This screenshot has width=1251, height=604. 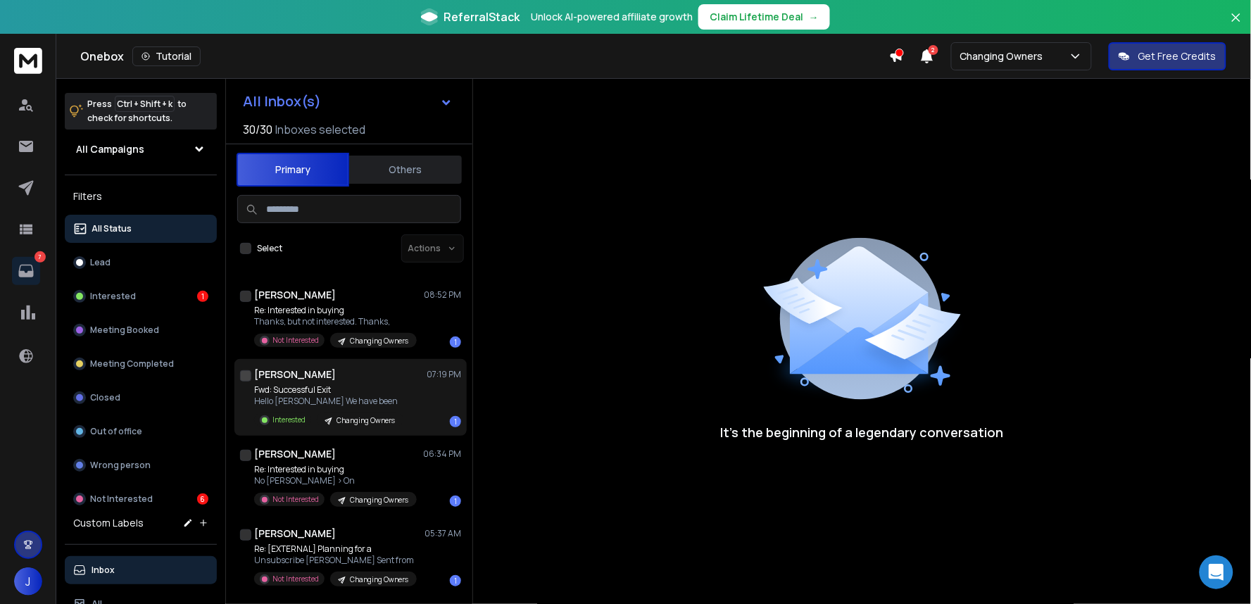 What do you see at coordinates (1168, 56) in the screenshot?
I see `button: Get Free Credits` at bounding box center [1168, 56].